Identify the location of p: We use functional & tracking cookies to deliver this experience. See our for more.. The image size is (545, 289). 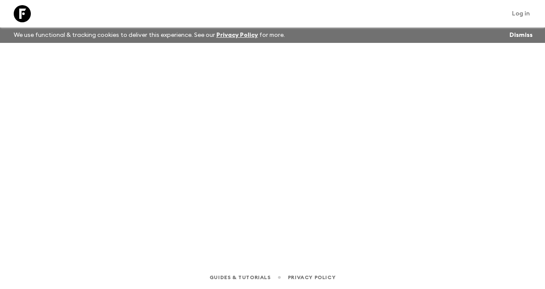
(149, 35).